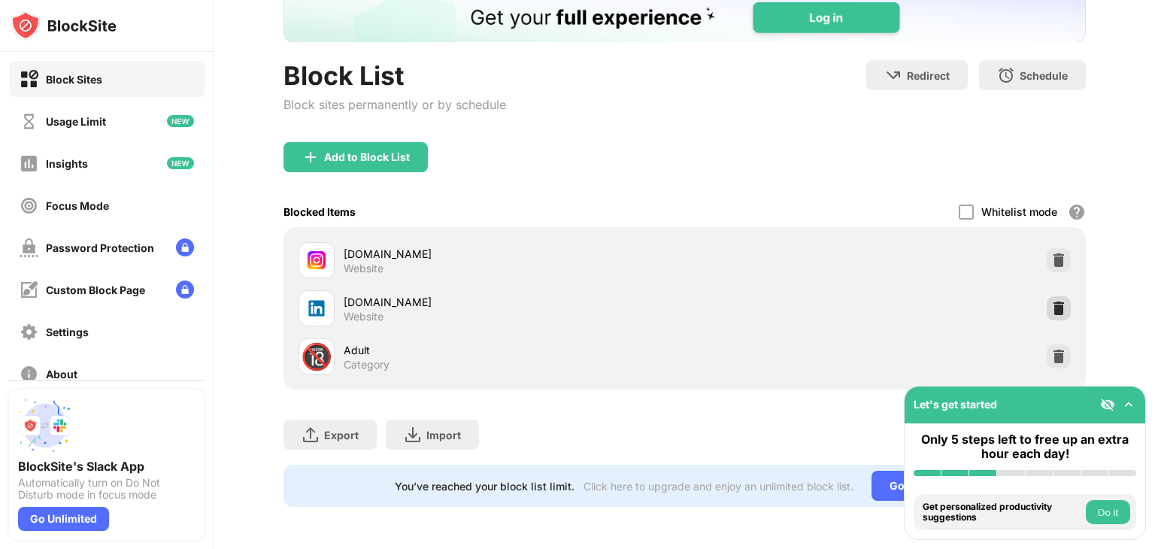 The width and height of the screenshot is (1155, 549). What do you see at coordinates (67, 163) in the screenshot?
I see `div: Insights` at bounding box center [67, 163].